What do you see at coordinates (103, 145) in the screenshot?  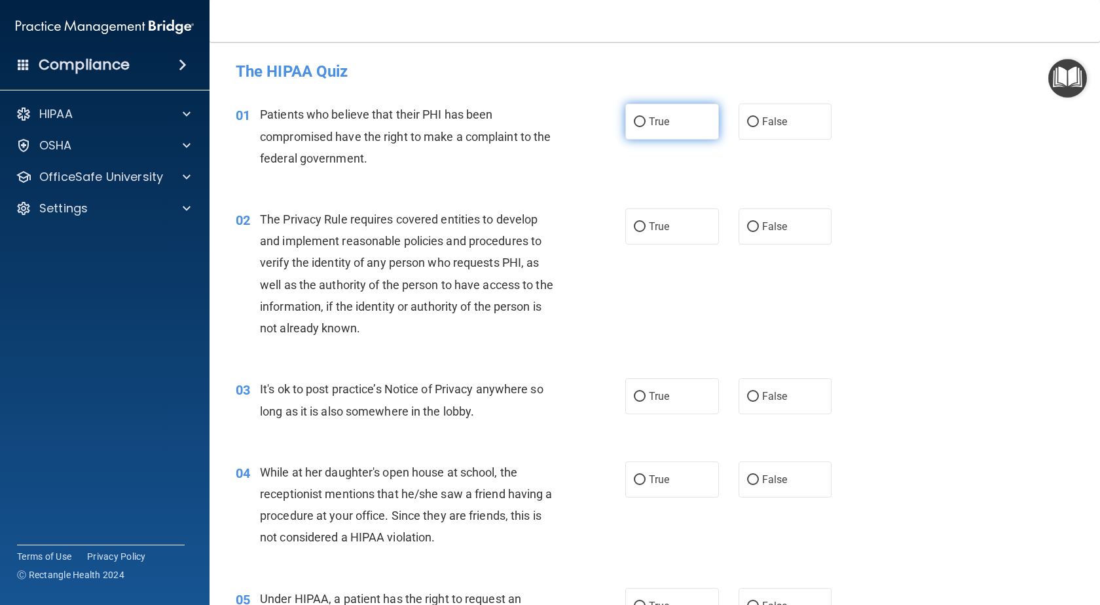 I see `a: OSHA` at bounding box center [103, 145].